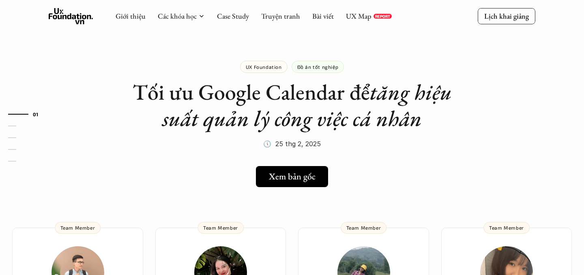 Image resolution: width=584 pixels, height=275 pixels. I want to click on a: Các khóa học, so click(177, 16).